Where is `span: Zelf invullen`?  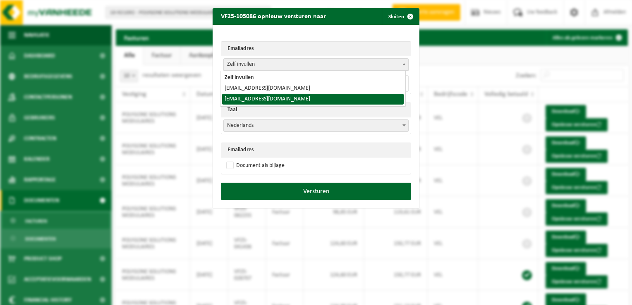
span: Zelf invullen is located at coordinates (316, 65).